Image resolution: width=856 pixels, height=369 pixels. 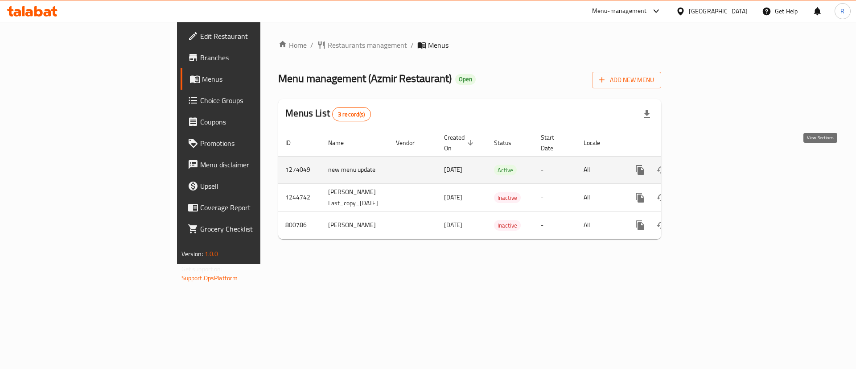 What do you see at coordinates (508, 143) in the screenshot?
I see `span: Status` at bounding box center [508, 143].